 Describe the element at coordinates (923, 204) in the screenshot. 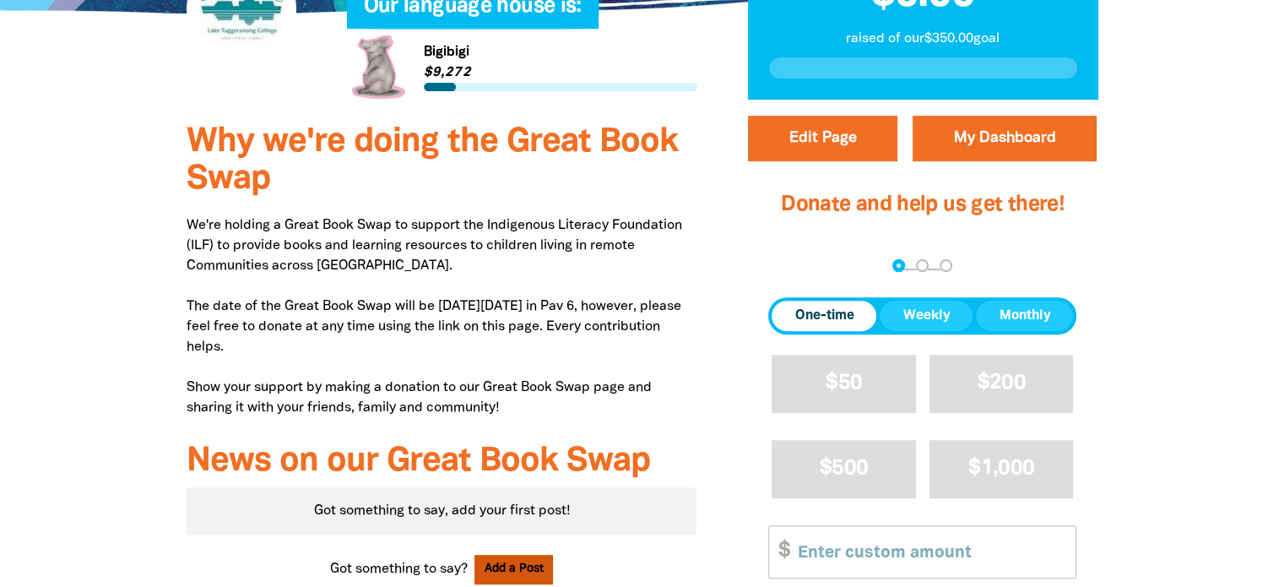

I see `span: Donate and help us get there!` at that location.